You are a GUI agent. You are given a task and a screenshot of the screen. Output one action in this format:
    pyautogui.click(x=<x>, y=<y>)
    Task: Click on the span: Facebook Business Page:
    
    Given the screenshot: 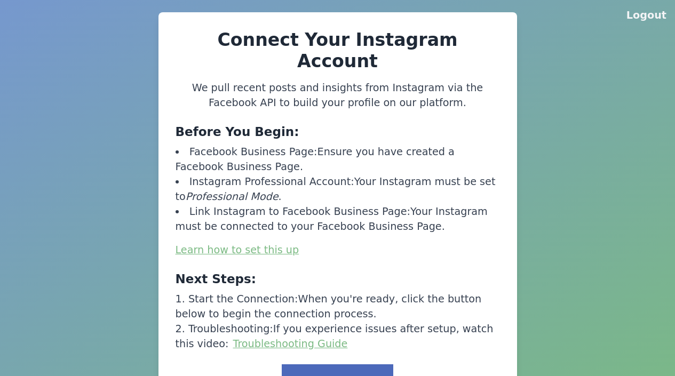 What is the action you would take?
    pyautogui.click(x=254, y=152)
    